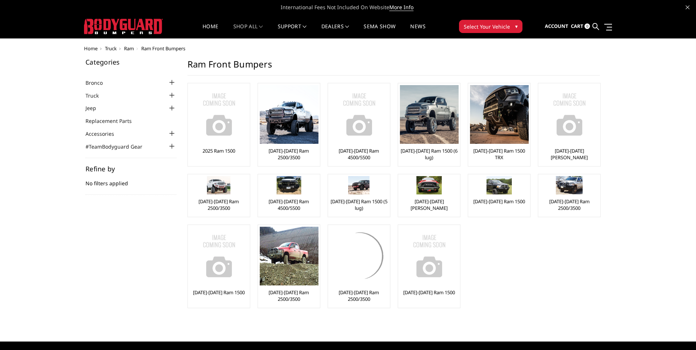 The width and height of the screenshot is (696, 350). What do you see at coordinates (131, 180) in the screenshot?
I see `div: No filters applied` at bounding box center [131, 180].